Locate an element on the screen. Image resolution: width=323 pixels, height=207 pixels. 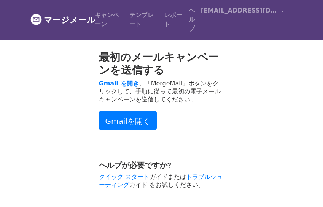
font: Gmailを開く is located at coordinates (128, 121).